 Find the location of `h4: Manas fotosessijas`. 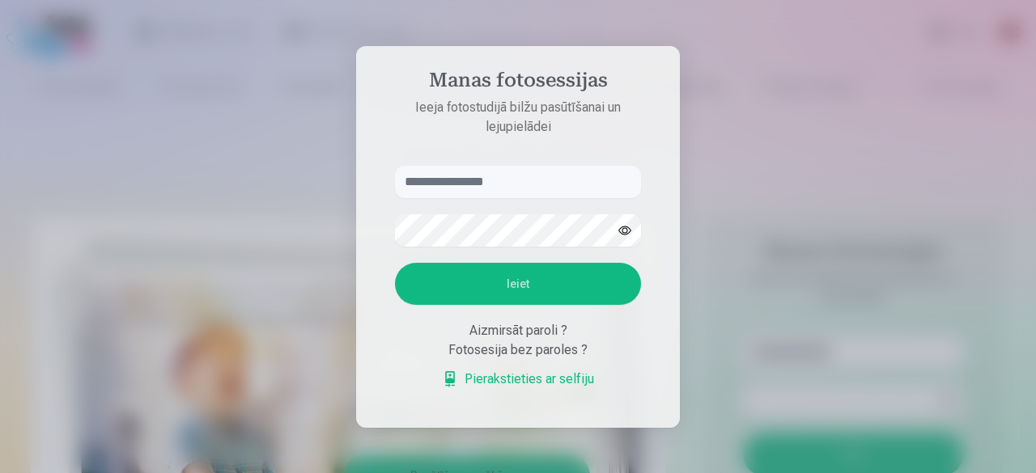

h4: Manas fotosessijas is located at coordinates (518, 83).